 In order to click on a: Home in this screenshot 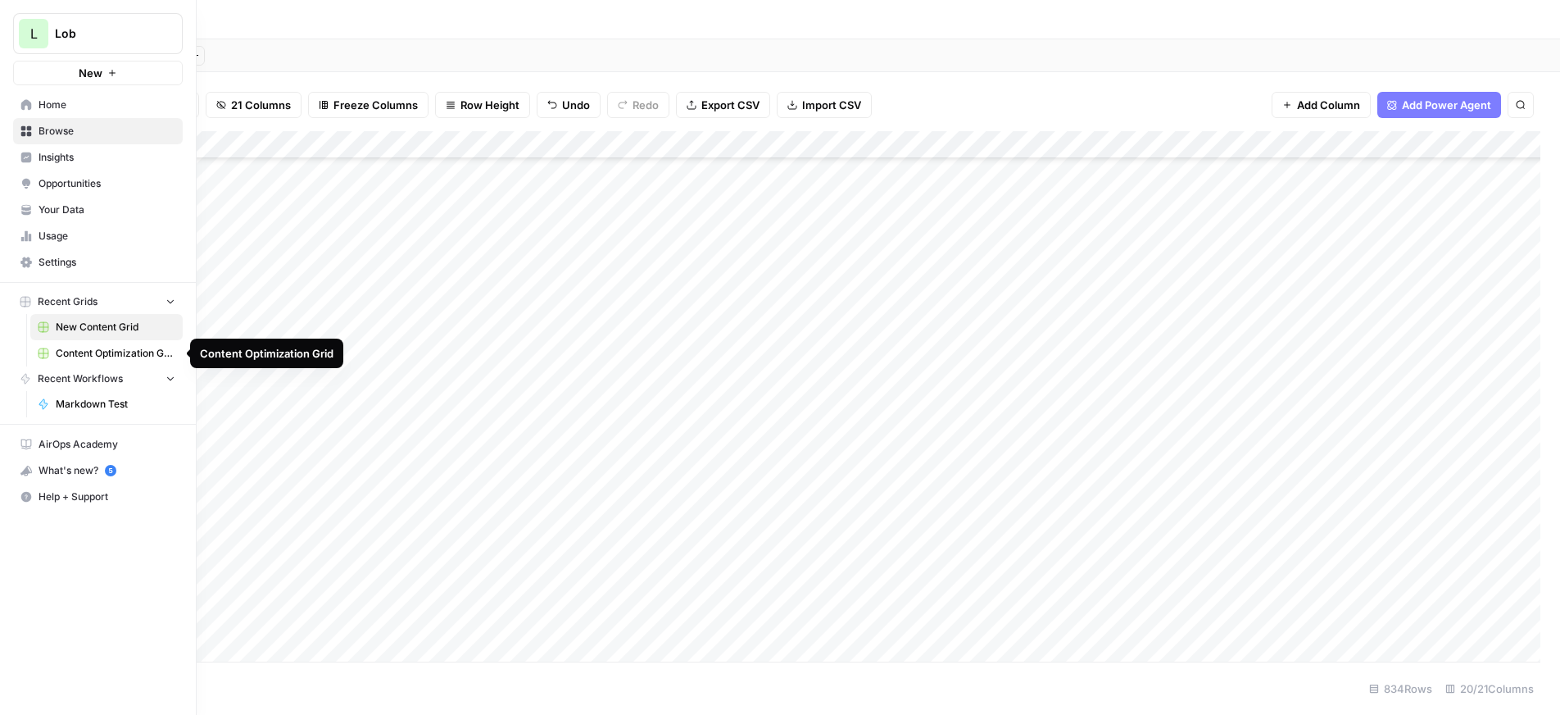, I will do `click(98, 105)`.